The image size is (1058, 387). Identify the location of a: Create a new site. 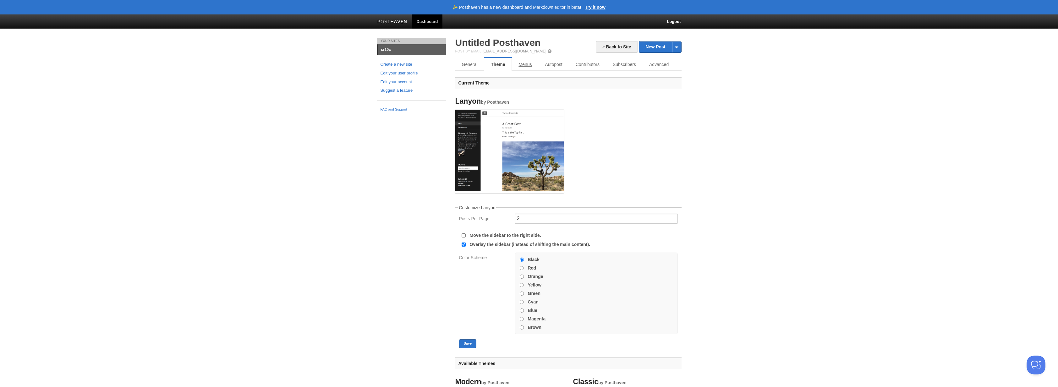
(411, 64).